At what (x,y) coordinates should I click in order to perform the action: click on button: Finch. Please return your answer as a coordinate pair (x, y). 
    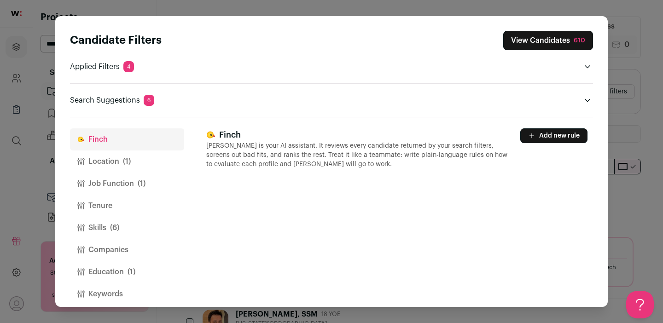
    Looking at the image, I should click on (127, 140).